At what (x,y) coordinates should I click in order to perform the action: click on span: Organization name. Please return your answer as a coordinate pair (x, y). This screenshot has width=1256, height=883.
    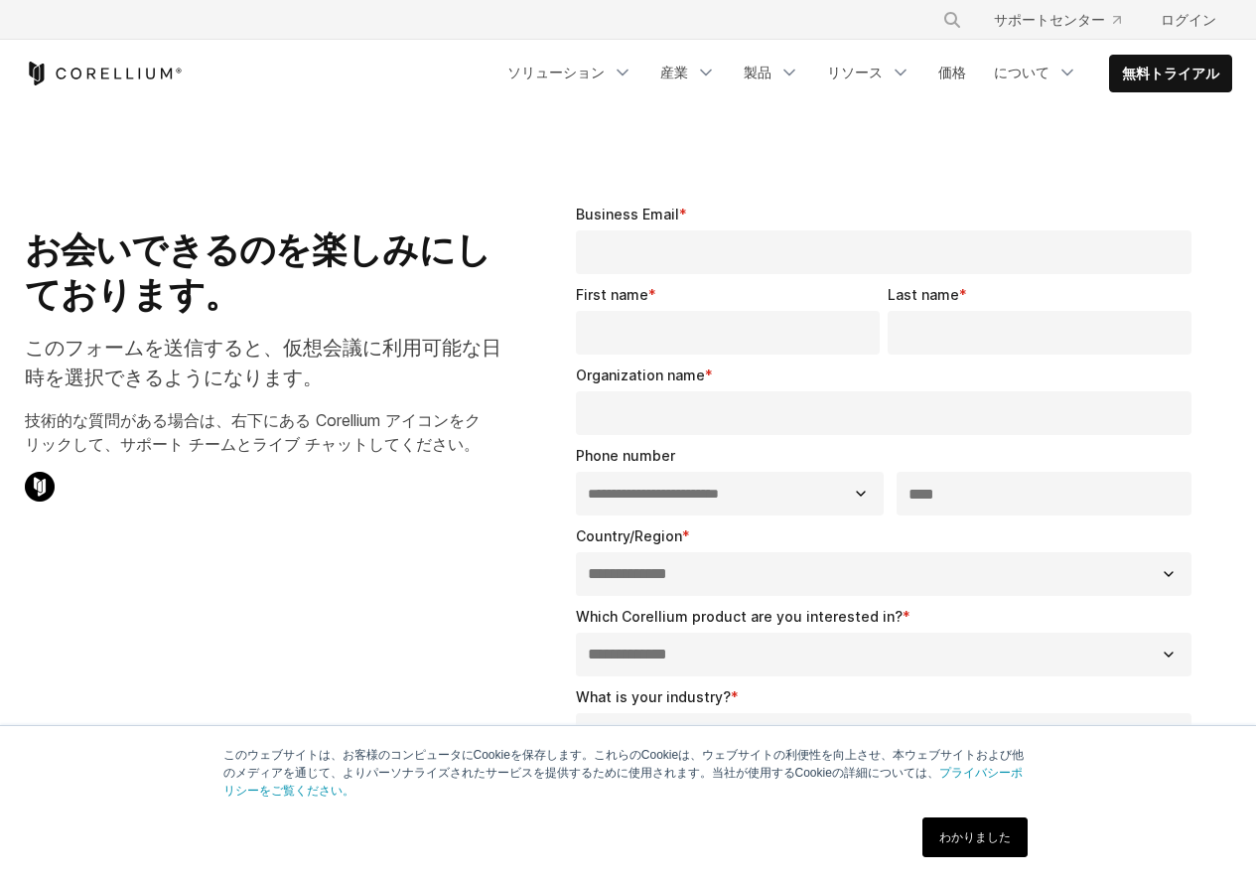
    Looking at the image, I should click on (641, 374).